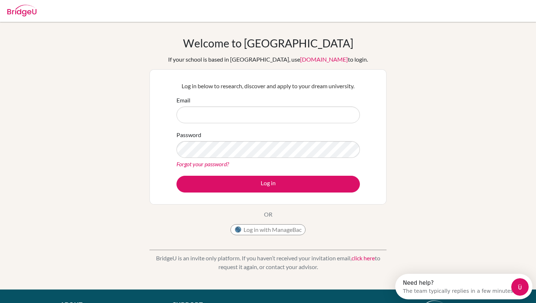 The height and width of the screenshot is (303, 536). What do you see at coordinates (189, 135) in the screenshot?
I see `label: Password` at bounding box center [189, 135].